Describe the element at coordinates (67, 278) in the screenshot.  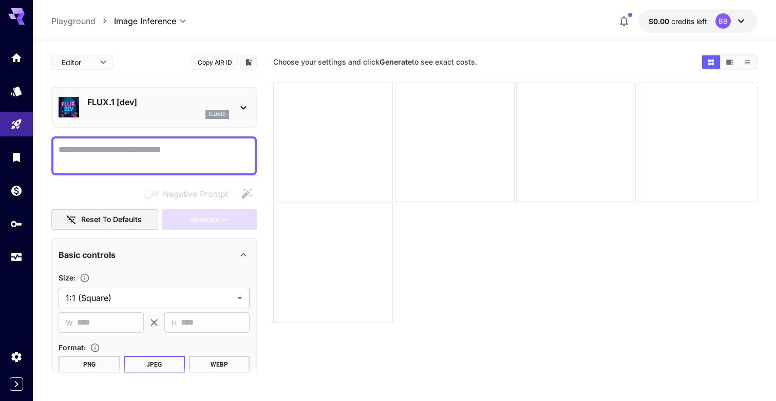
I see `span: Size :` at that location.